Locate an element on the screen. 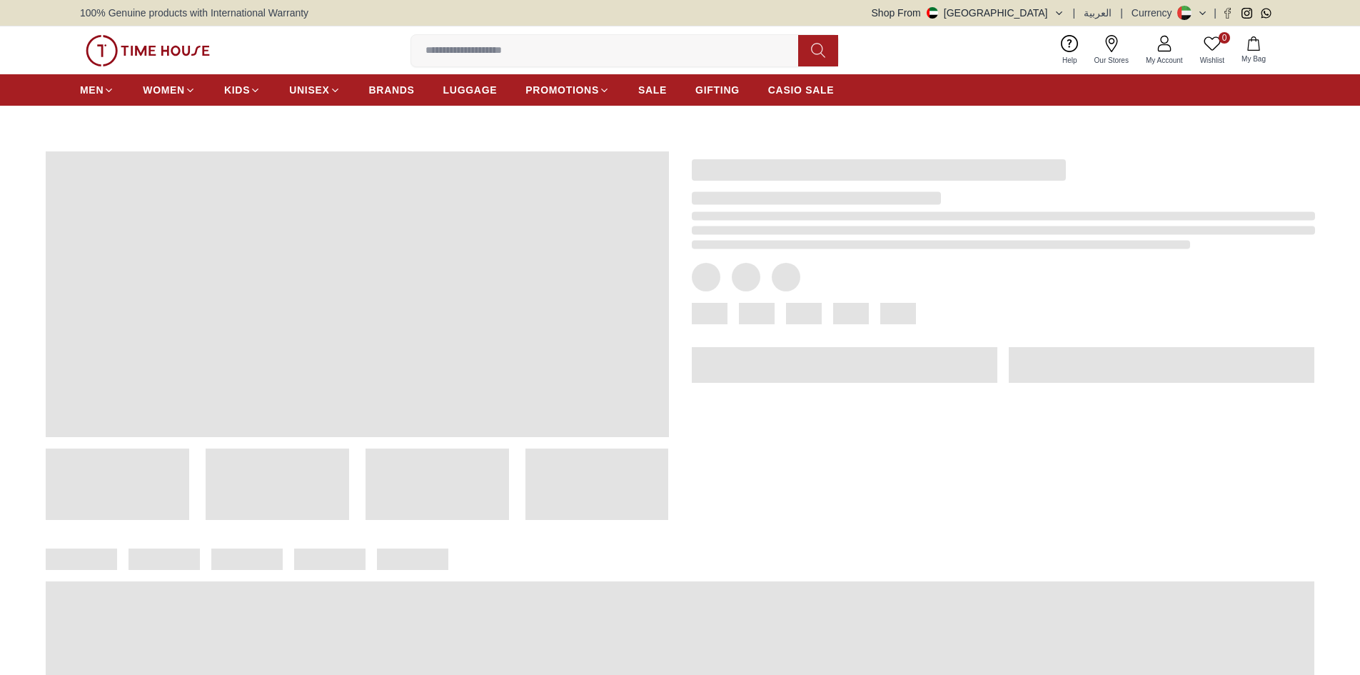 This screenshot has width=1360, height=675. span: MEN is located at coordinates (91, 90).